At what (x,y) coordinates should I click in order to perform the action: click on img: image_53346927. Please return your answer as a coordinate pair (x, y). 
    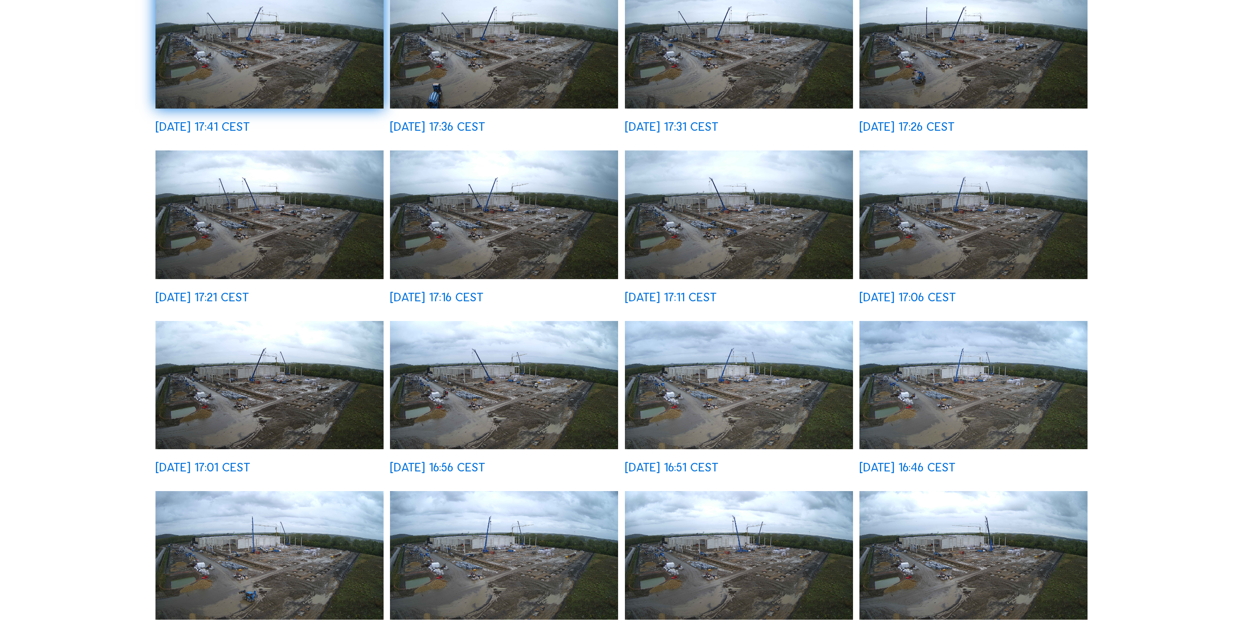
    Looking at the image, I should click on (739, 385).